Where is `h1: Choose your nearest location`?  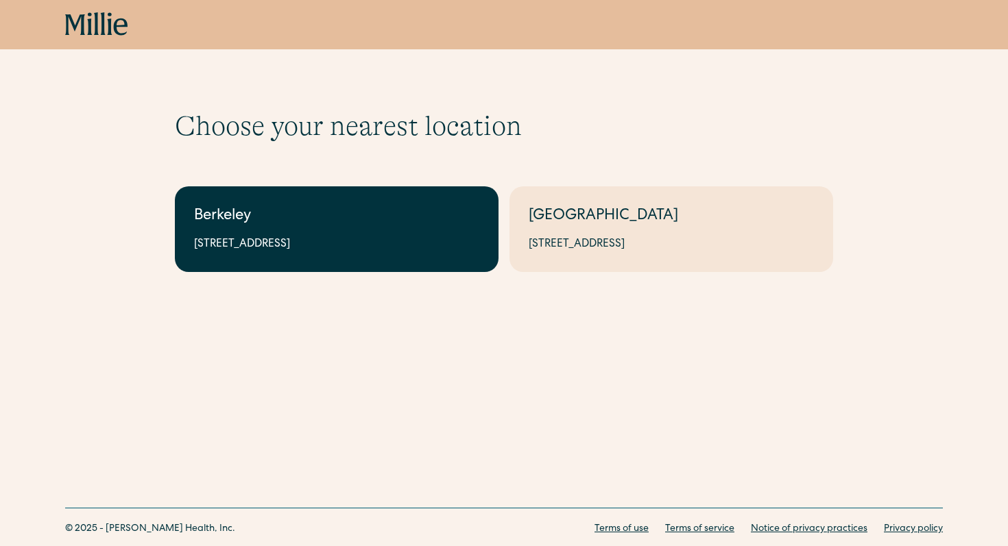 h1: Choose your nearest location is located at coordinates (504, 126).